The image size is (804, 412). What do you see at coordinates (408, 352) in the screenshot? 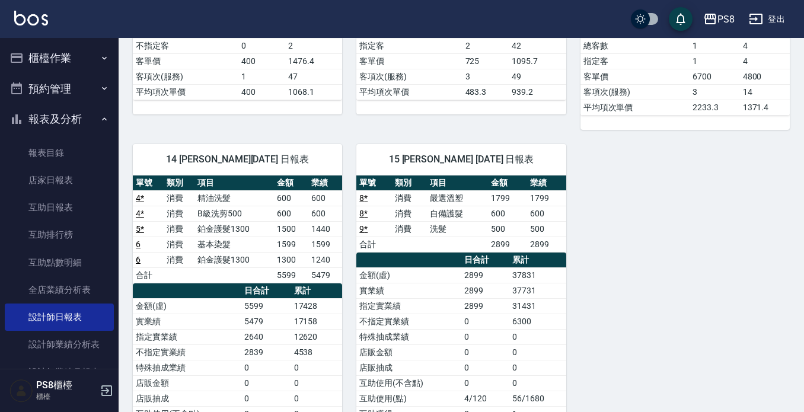
I see `td: 店販金額` at bounding box center [408, 352].